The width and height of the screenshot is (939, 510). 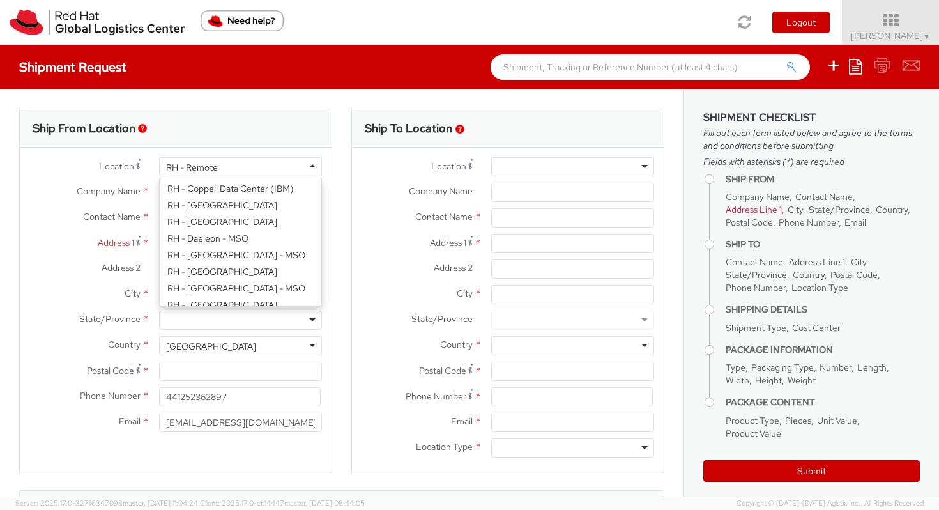 What do you see at coordinates (753, 420) in the screenshot?
I see `span: Product Type` at bounding box center [753, 420].